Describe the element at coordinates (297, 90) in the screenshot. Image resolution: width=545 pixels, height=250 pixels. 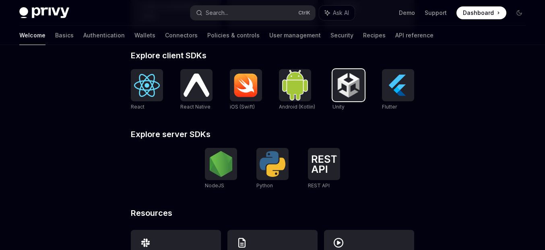
I see `a: Android (Kotlin)Android (Kotlin)` at that location.